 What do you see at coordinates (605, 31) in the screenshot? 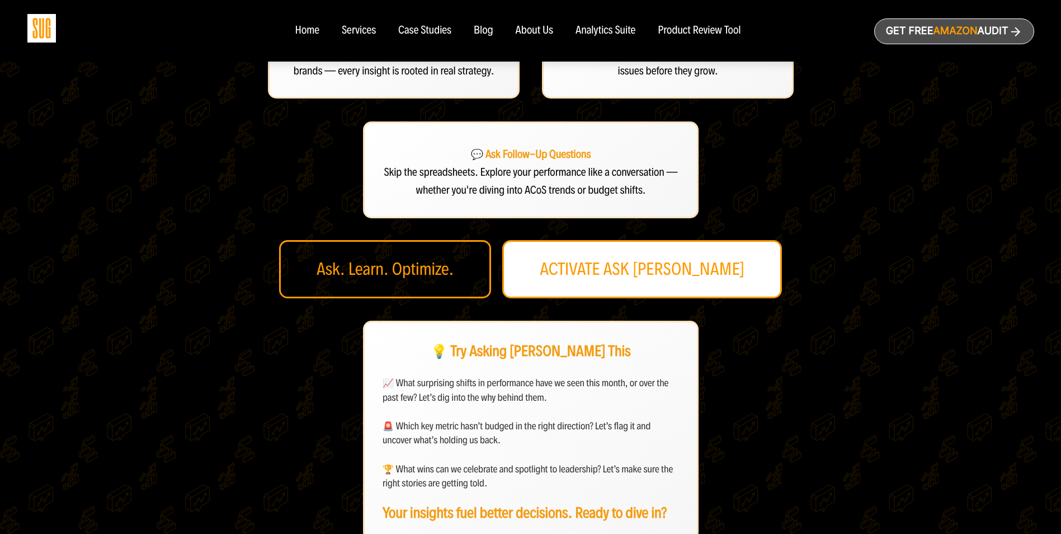
I see `a: Analytics Suite` at bounding box center [605, 31].